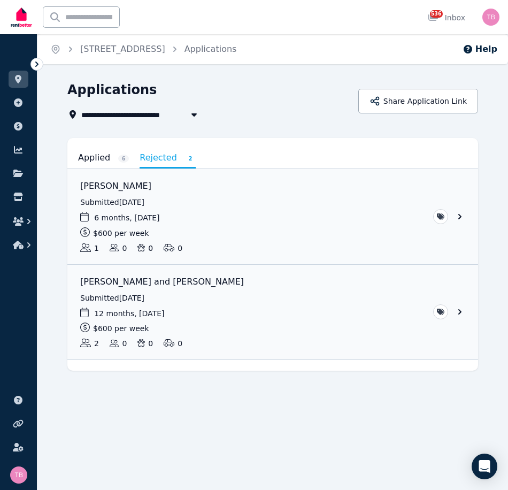  I want to click on span: 6, so click(124, 158).